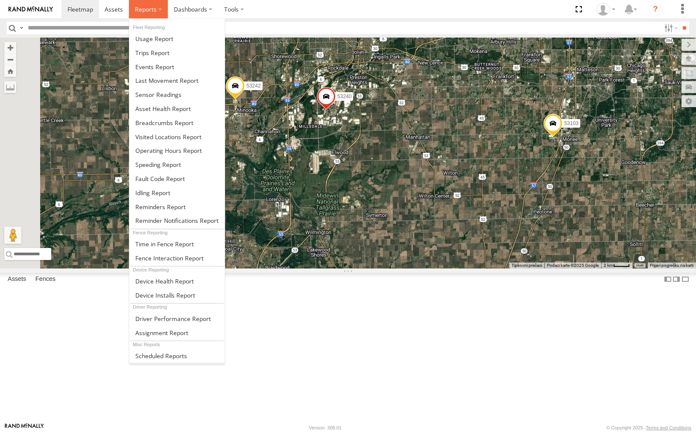  I want to click on a: Visit our Website, so click(24, 428).